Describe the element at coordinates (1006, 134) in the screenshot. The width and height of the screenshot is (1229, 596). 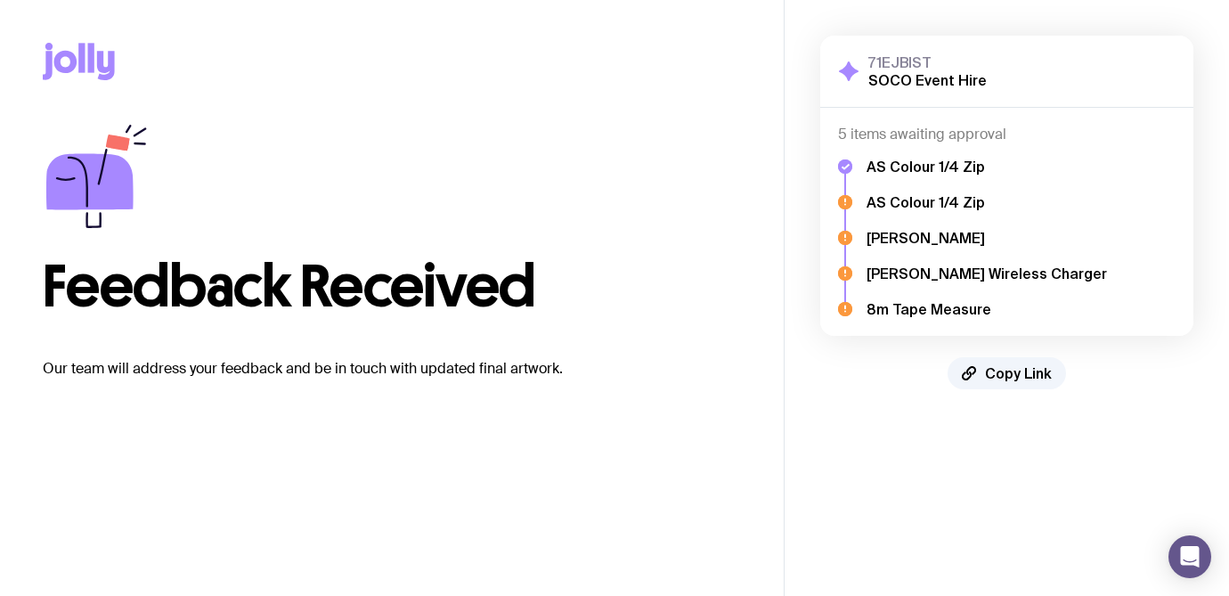
I see `h4: 5 items awaiting approval` at that location.